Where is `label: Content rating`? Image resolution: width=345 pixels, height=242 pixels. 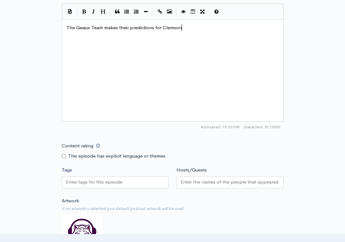
label: Content rating is located at coordinates (77, 146).